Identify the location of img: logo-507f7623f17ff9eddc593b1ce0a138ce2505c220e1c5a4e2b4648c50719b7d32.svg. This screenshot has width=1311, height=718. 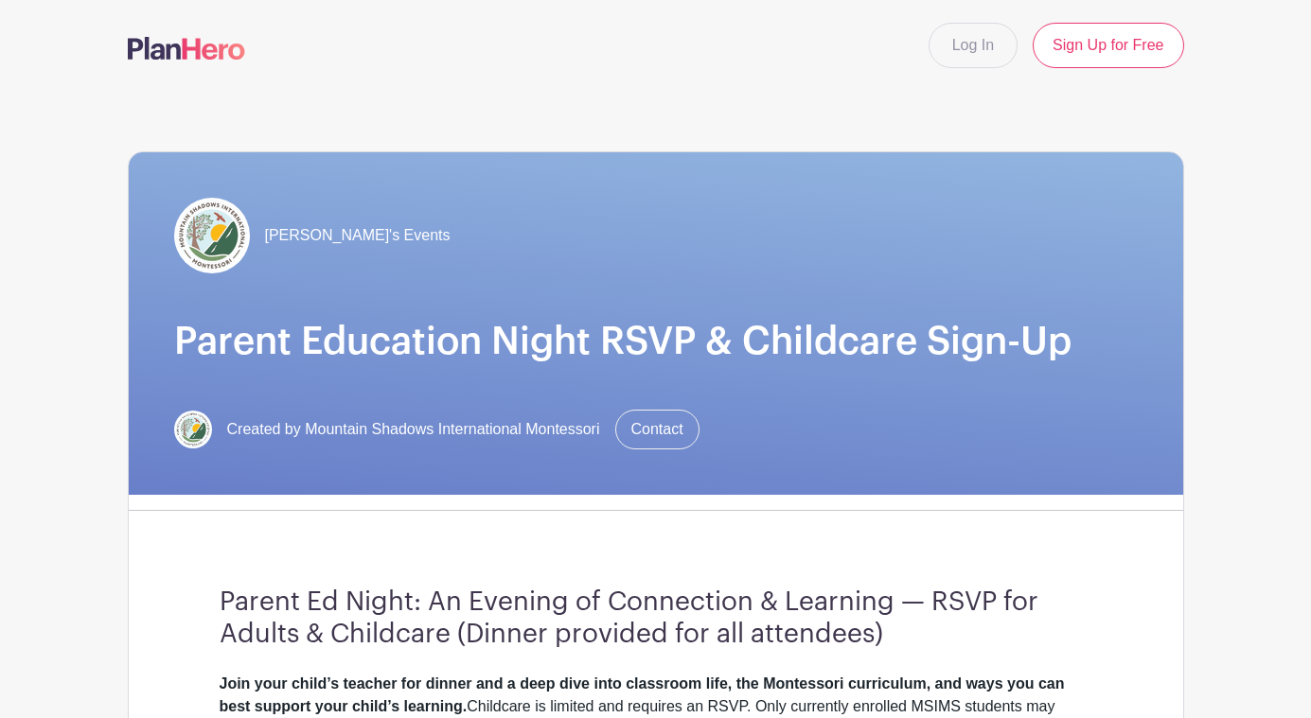
(186, 48).